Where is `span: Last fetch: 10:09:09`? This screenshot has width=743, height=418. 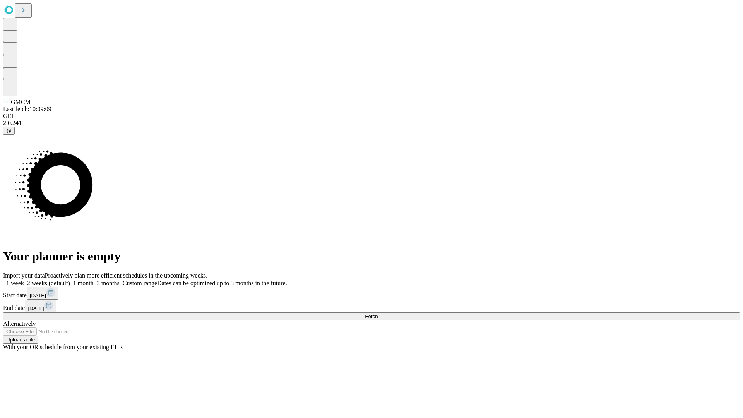
span: Last fetch: 10:09:09 is located at coordinates (27, 109).